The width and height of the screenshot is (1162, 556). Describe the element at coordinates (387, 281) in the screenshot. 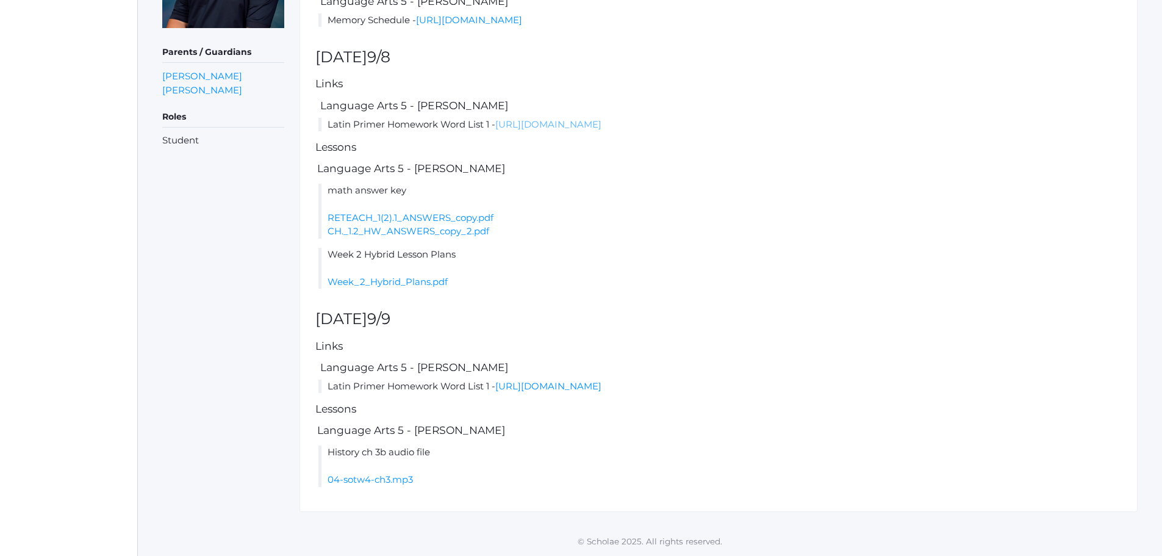

I see `a: Week_2_Hybrid_Plans.pdf` at that location.